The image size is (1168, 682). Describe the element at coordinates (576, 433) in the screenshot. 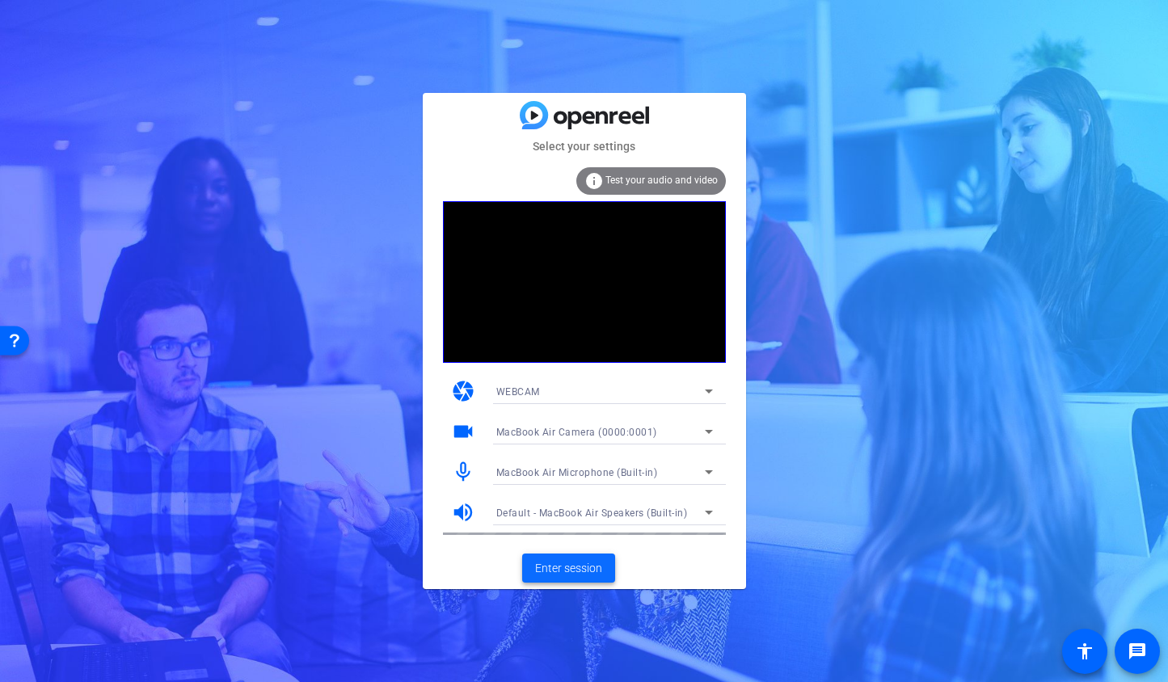

I see `span: MacBook Air Camera (0000:0001)` at that location.